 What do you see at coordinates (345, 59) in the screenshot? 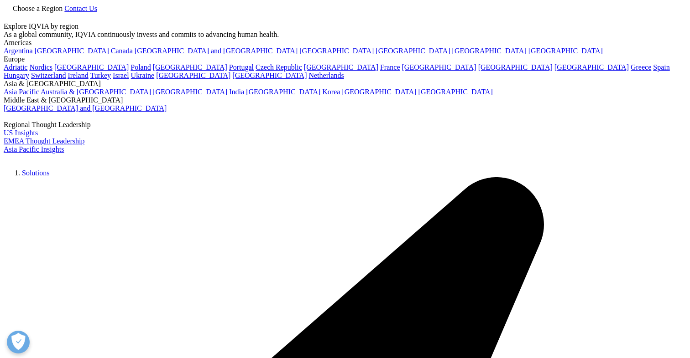
I see `div: Europe` at bounding box center [345, 59].